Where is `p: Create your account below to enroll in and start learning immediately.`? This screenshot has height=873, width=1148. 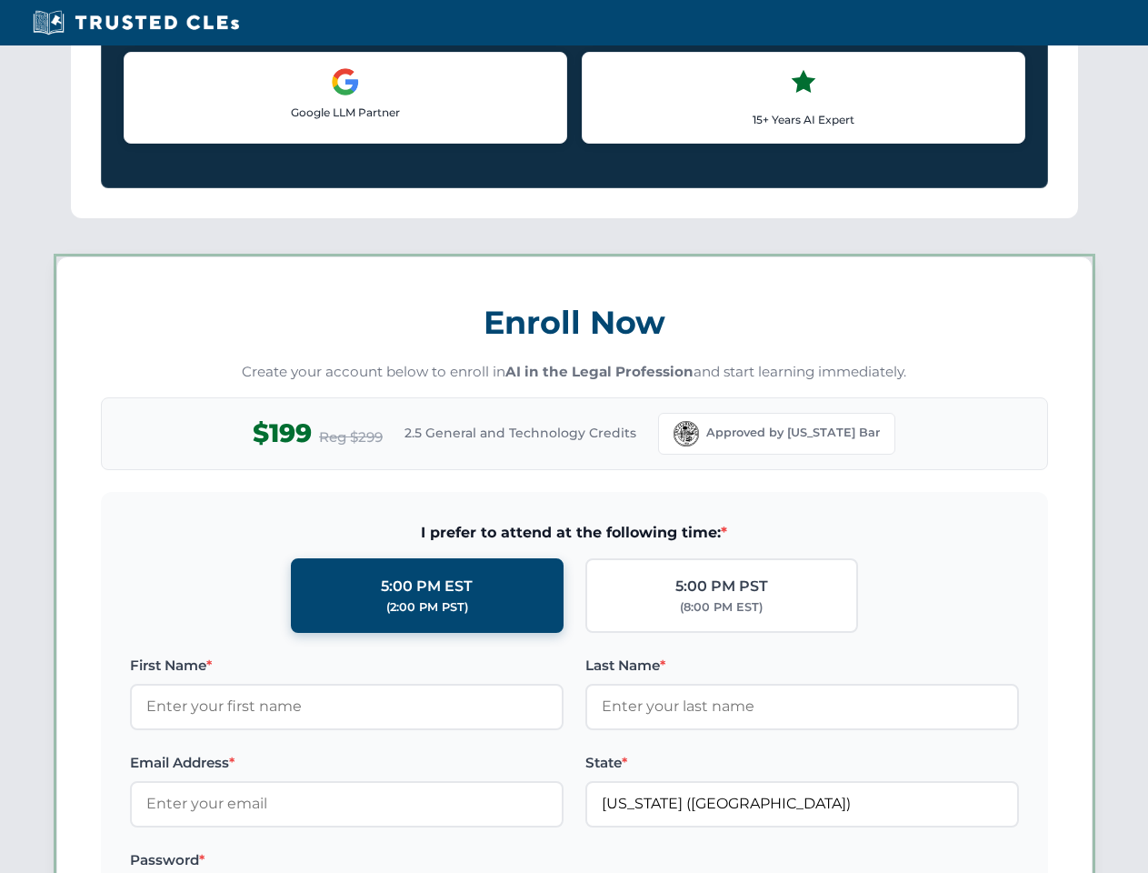 p: Create your account below to enroll in and start learning immediately. is located at coordinates (574, 372).